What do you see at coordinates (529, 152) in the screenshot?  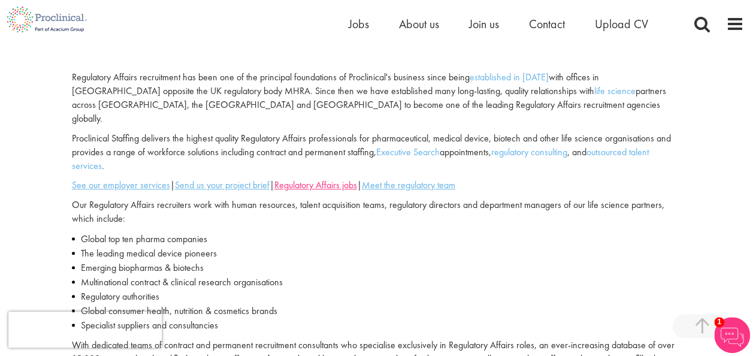 I see `a: regulatory consulting` at bounding box center [529, 152].